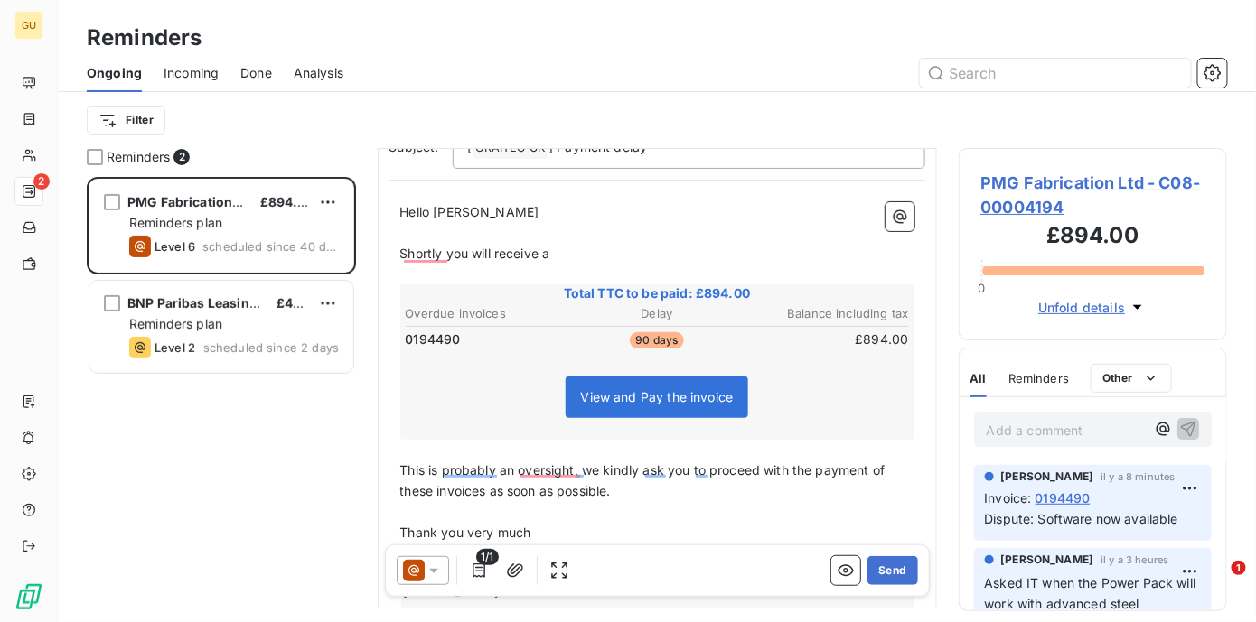 This screenshot has width=1256, height=622. I want to click on div: grid, so click(221, 399).